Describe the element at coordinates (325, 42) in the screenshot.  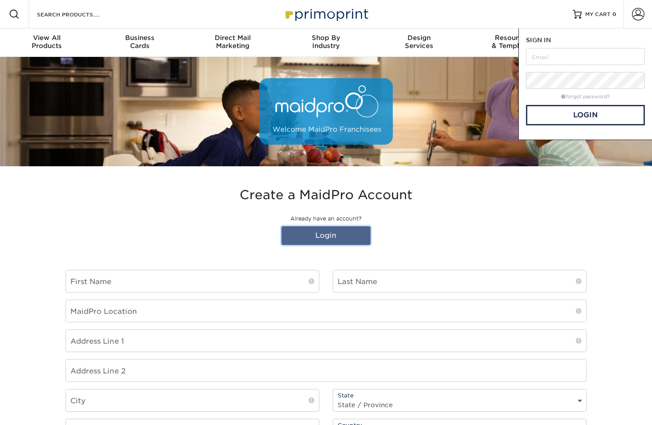
I see `div: Industry` at that location.